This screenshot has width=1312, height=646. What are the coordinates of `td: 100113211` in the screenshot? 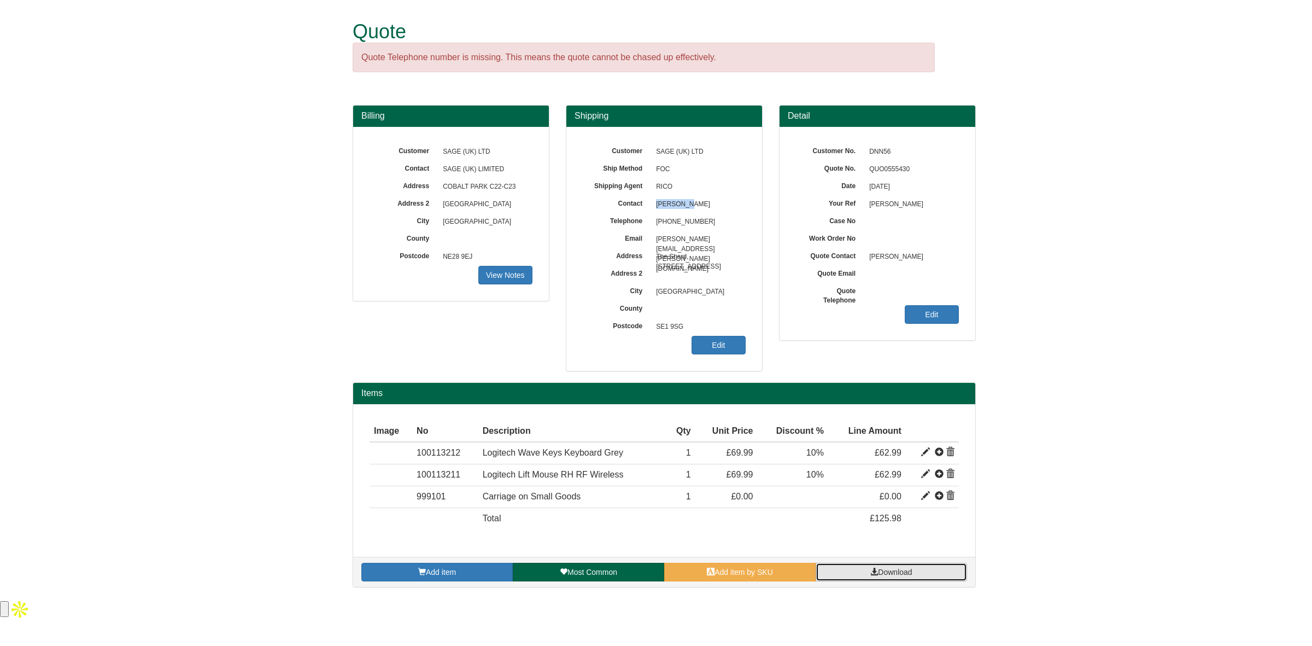 It's located at (445, 475).